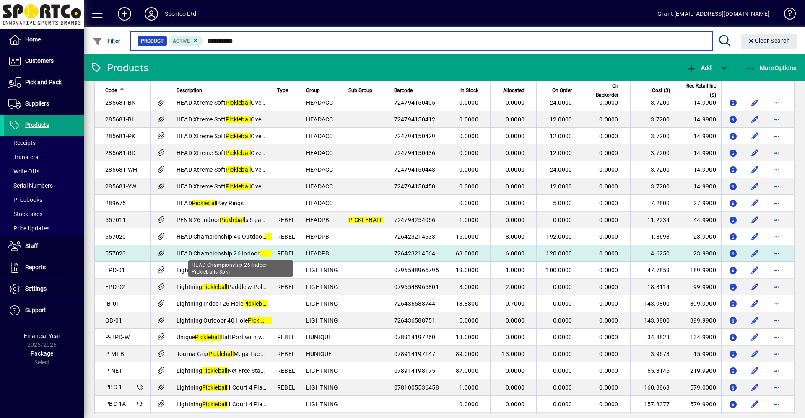 This screenshot has width=805, height=418. What do you see at coordinates (25, 200) in the screenshot?
I see `span: Pricebooks` at bounding box center [25, 200].